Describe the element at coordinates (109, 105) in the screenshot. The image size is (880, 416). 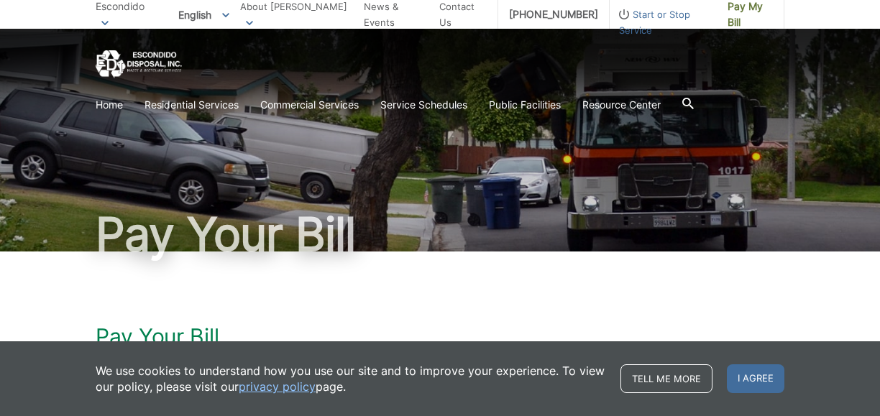
I see `a: Home` at that location.